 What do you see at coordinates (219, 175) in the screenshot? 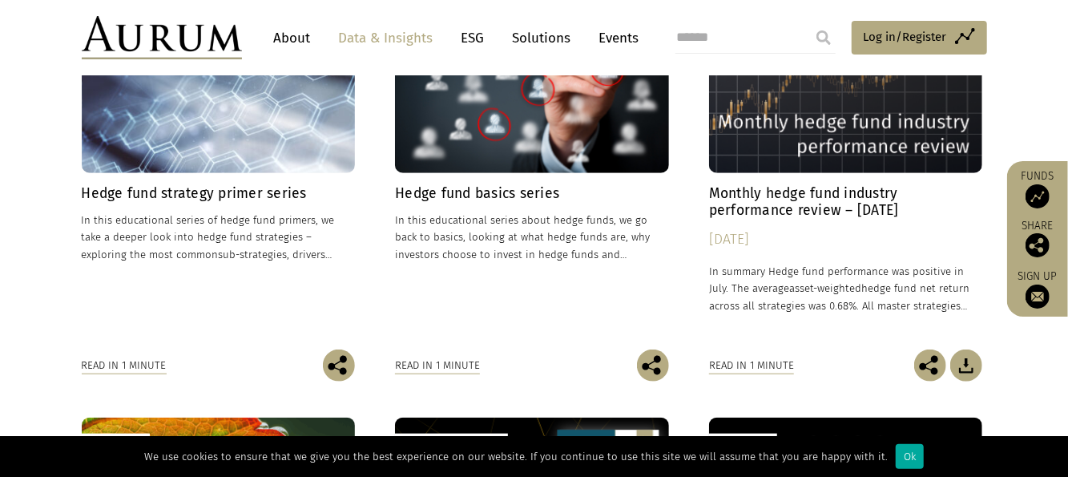
I see `a: Insights Hedge fund strategy primer series In this educational series of hedge fund primers, we t...` at bounding box center [219, 175].